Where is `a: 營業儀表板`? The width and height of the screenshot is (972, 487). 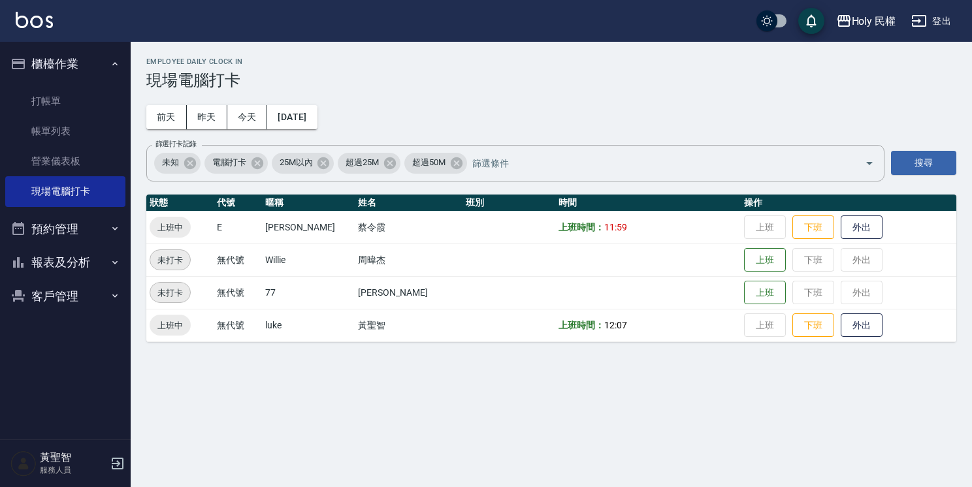
a: 營業儀表板 is located at coordinates (65, 161).